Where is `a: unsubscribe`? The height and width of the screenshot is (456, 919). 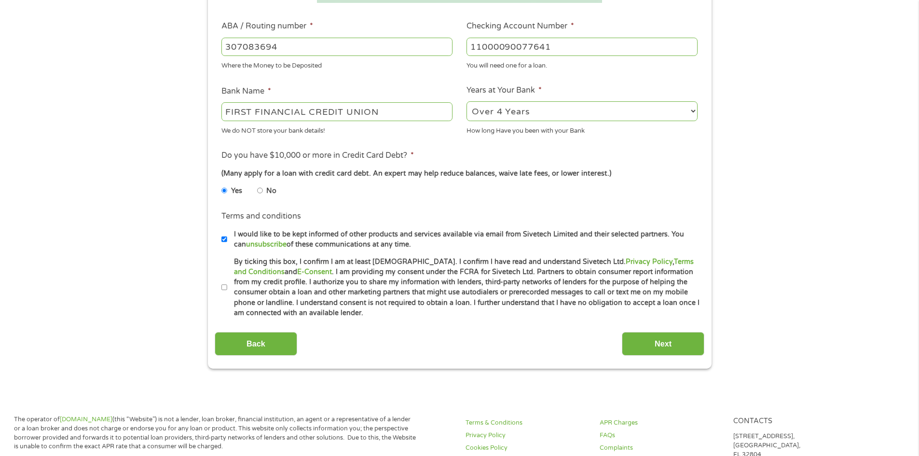 a: unsubscribe is located at coordinates (266, 244).